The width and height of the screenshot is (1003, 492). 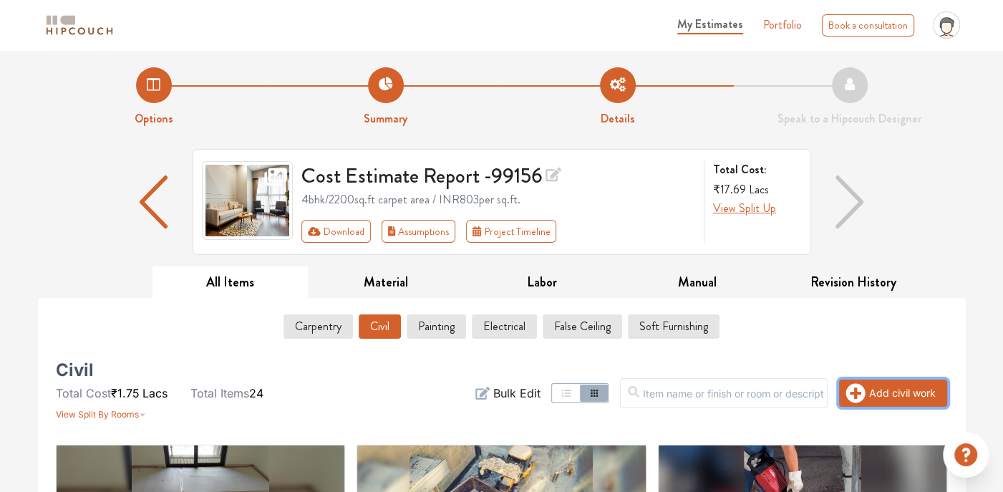 What do you see at coordinates (74, 370) in the screenshot?
I see `h5: Civil` at bounding box center [74, 370].